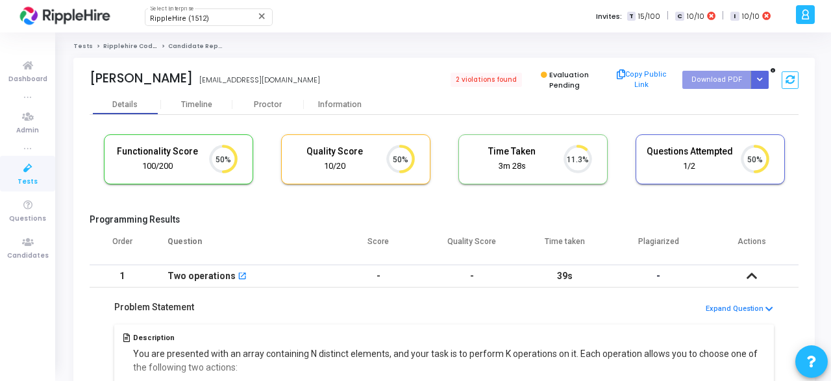  I want to click on span: Admin, so click(27, 130).